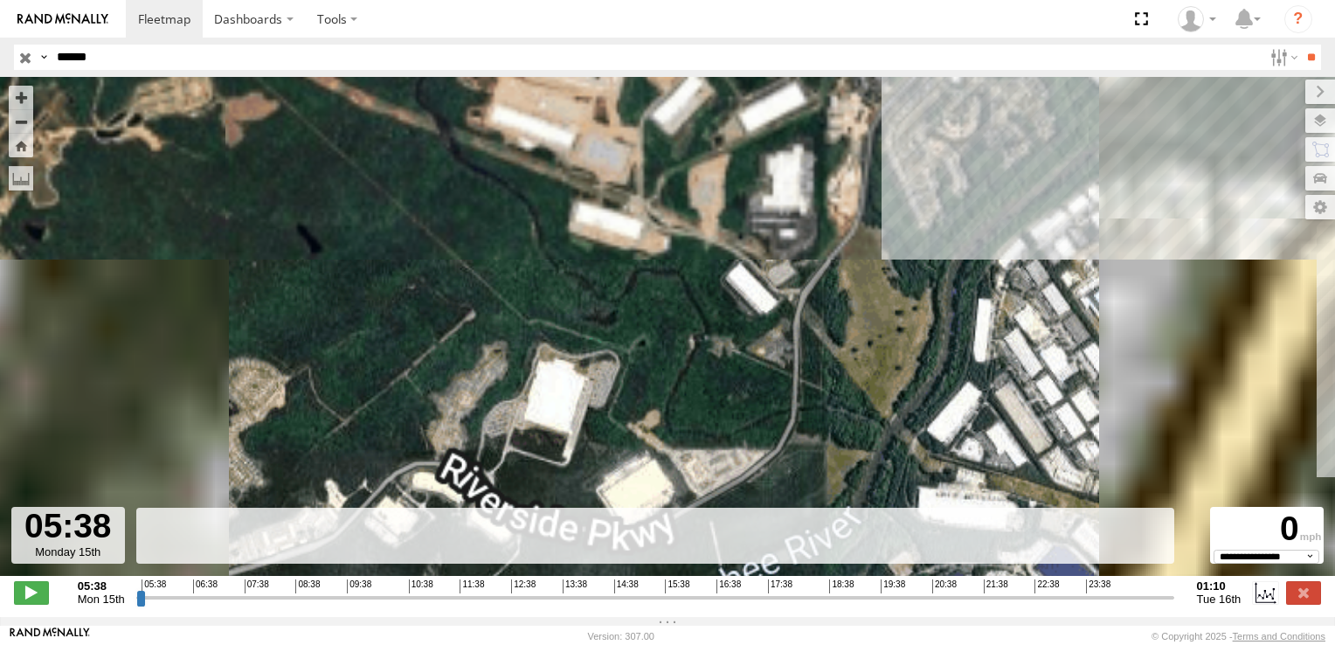 The height and width of the screenshot is (645, 1335). What do you see at coordinates (1303, 592) in the screenshot?
I see `label: Close` at bounding box center [1303, 592].